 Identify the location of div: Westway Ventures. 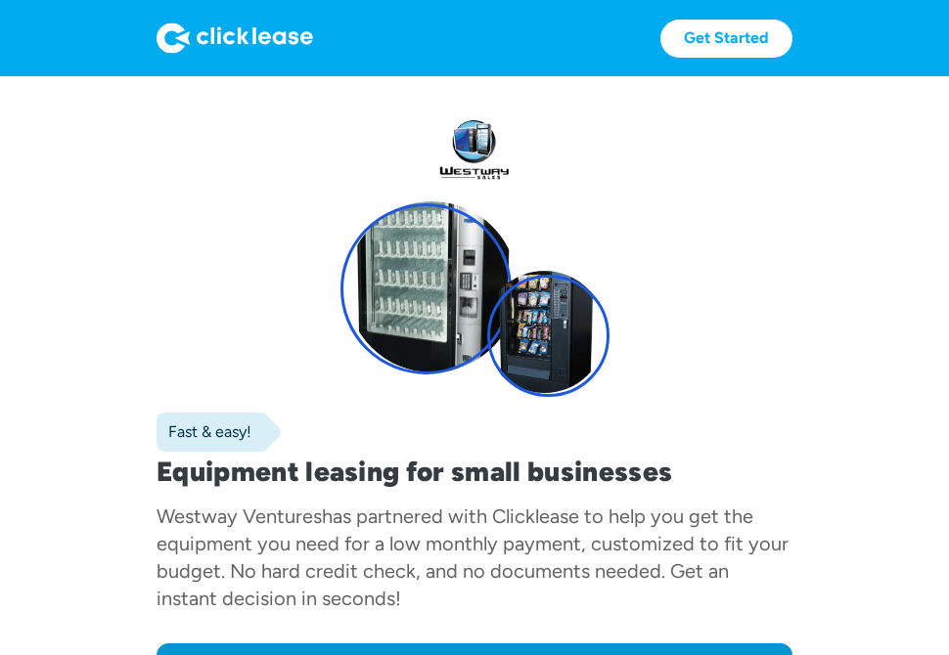
(239, 516).